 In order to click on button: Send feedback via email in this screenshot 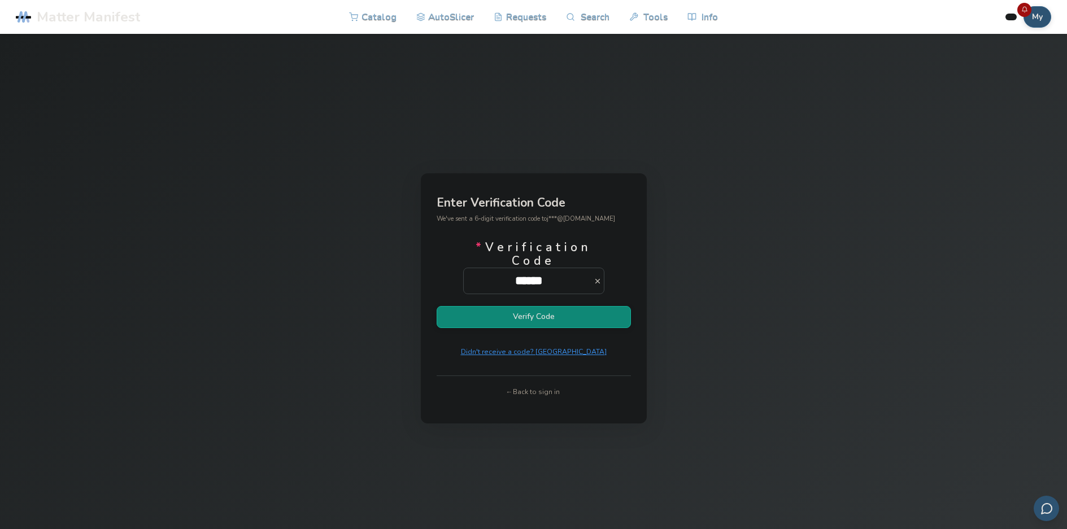, I will do `click(1046, 508)`.